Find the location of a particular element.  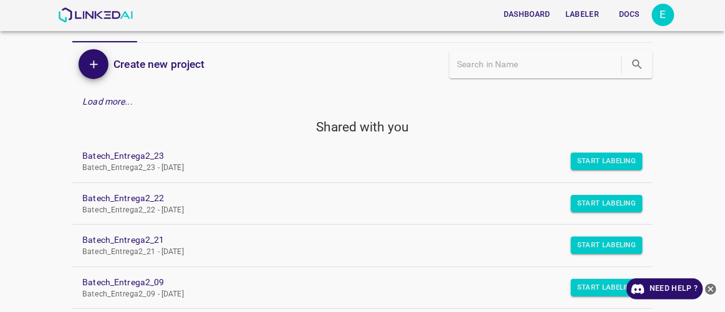

a: Labeler is located at coordinates (582, 14).